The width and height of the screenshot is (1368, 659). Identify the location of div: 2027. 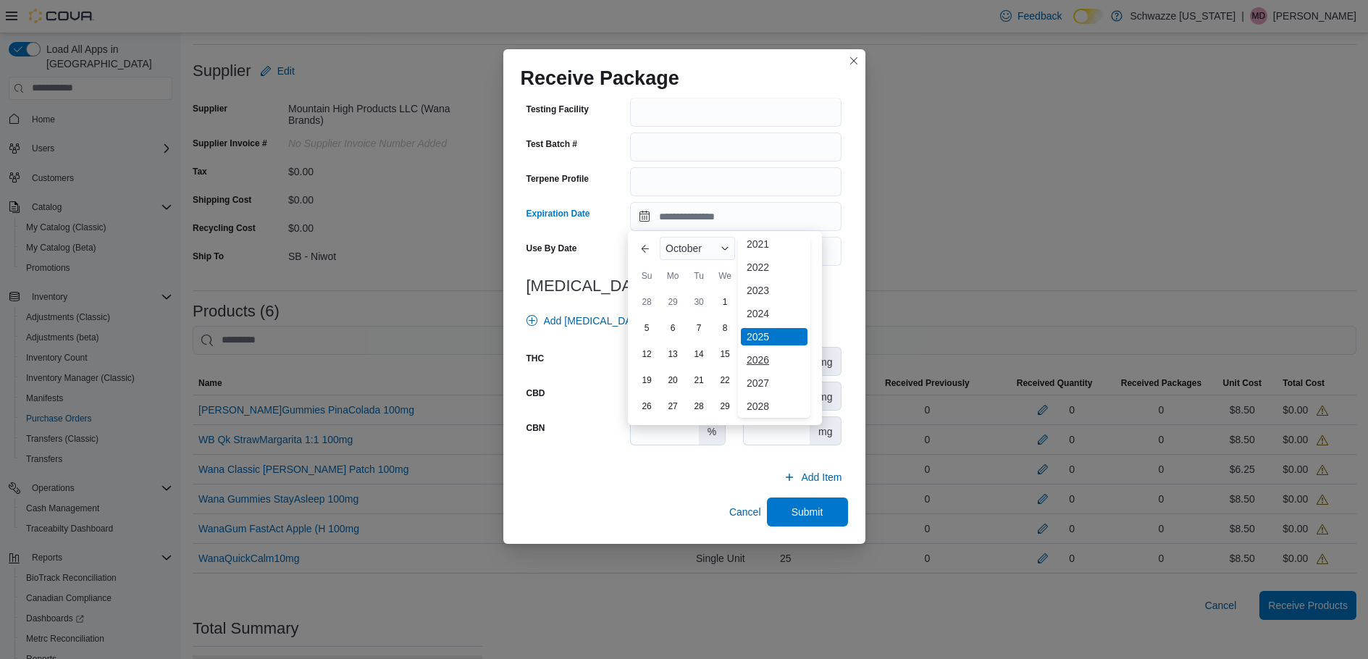
(774, 383).